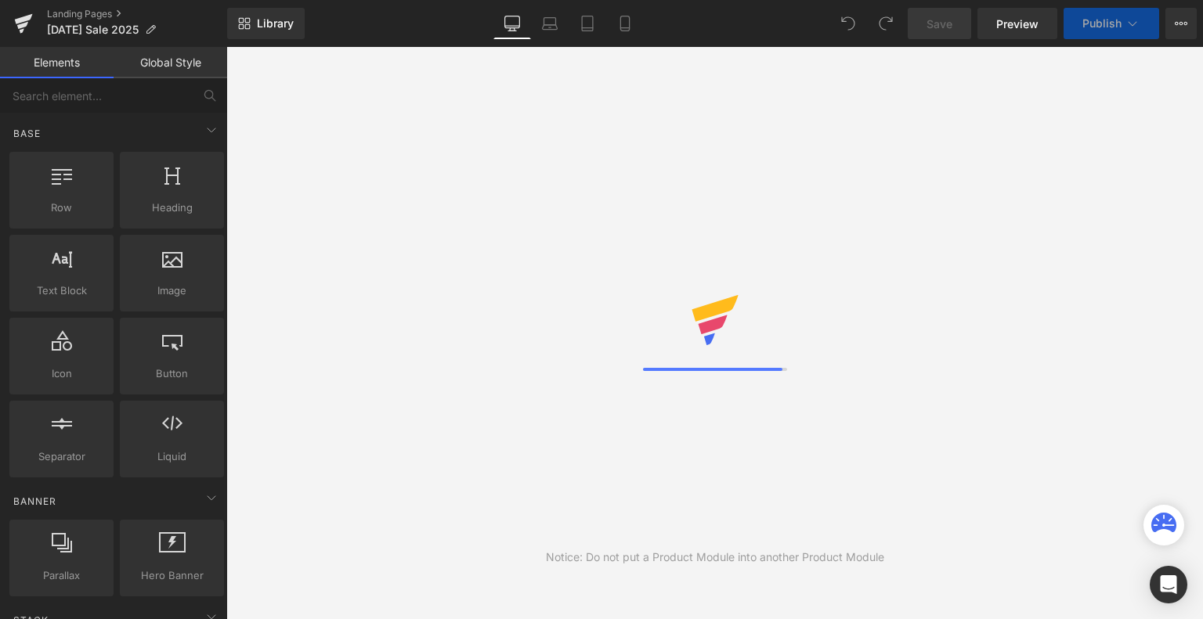  What do you see at coordinates (61, 575) in the screenshot?
I see `span: Parallax` at bounding box center [61, 575].